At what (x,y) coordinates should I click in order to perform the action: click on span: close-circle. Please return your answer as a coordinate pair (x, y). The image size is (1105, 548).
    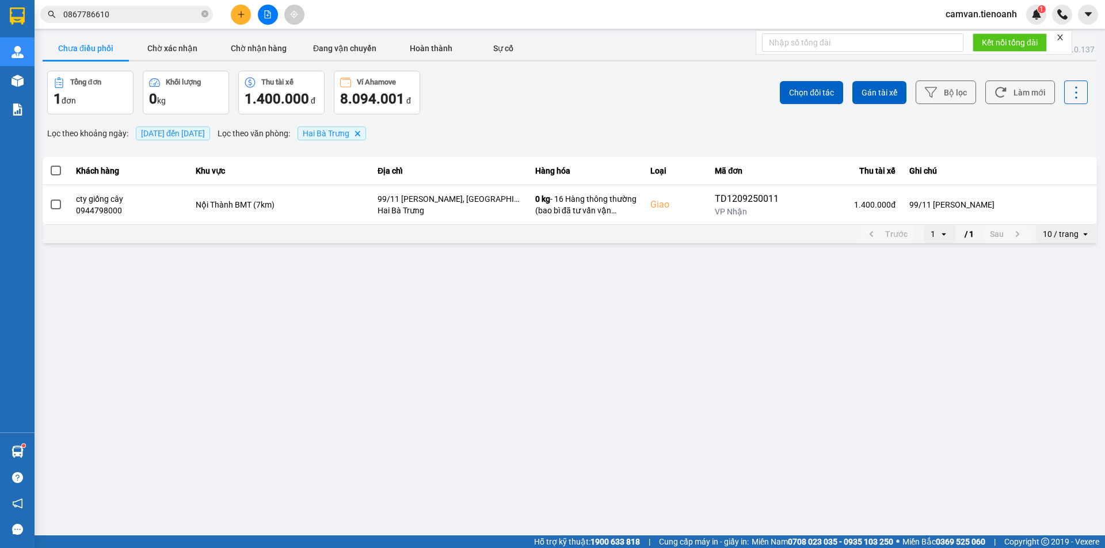
    Looking at the image, I should click on (205, 14).